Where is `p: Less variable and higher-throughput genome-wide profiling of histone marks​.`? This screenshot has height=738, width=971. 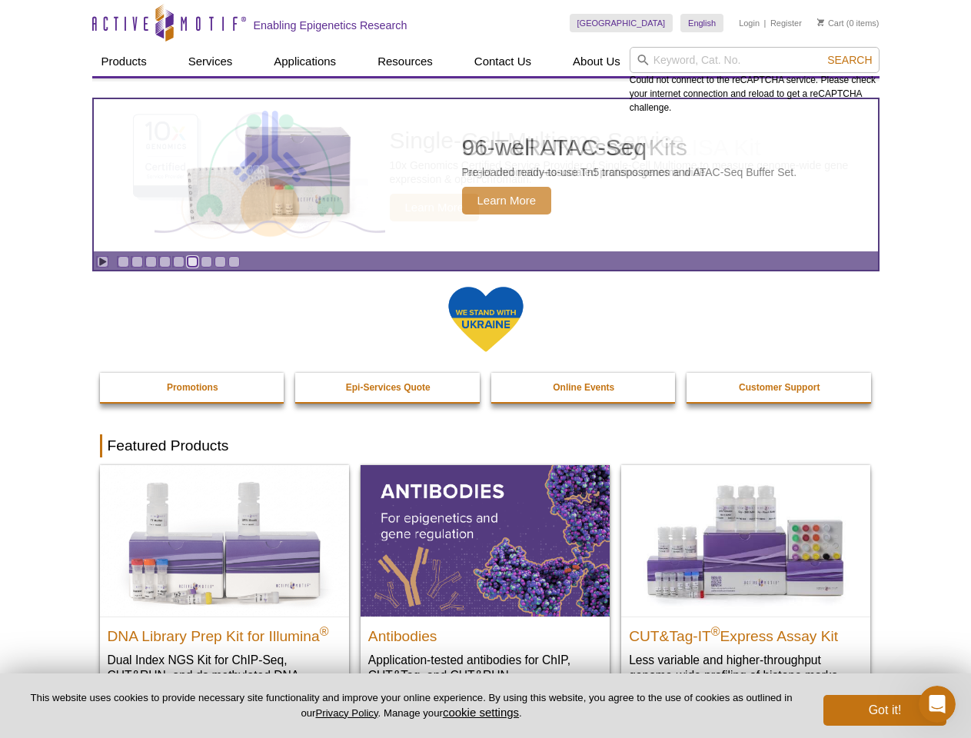
p: Less variable and higher-throughput genome-wide profiling of histone marks​. is located at coordinates (746, 667).